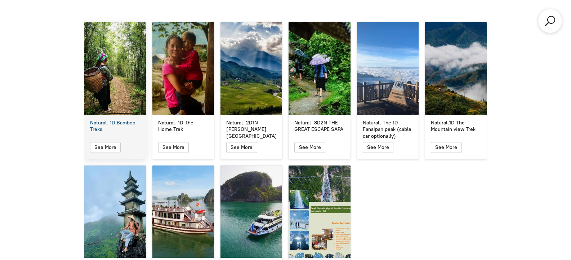 The image size is (571, 260). Describe the element at coordinates (319, 126) in the screenshot. I see `div: Natural. 3D2N THE GREAT ESCAPE SAPA` at that location.